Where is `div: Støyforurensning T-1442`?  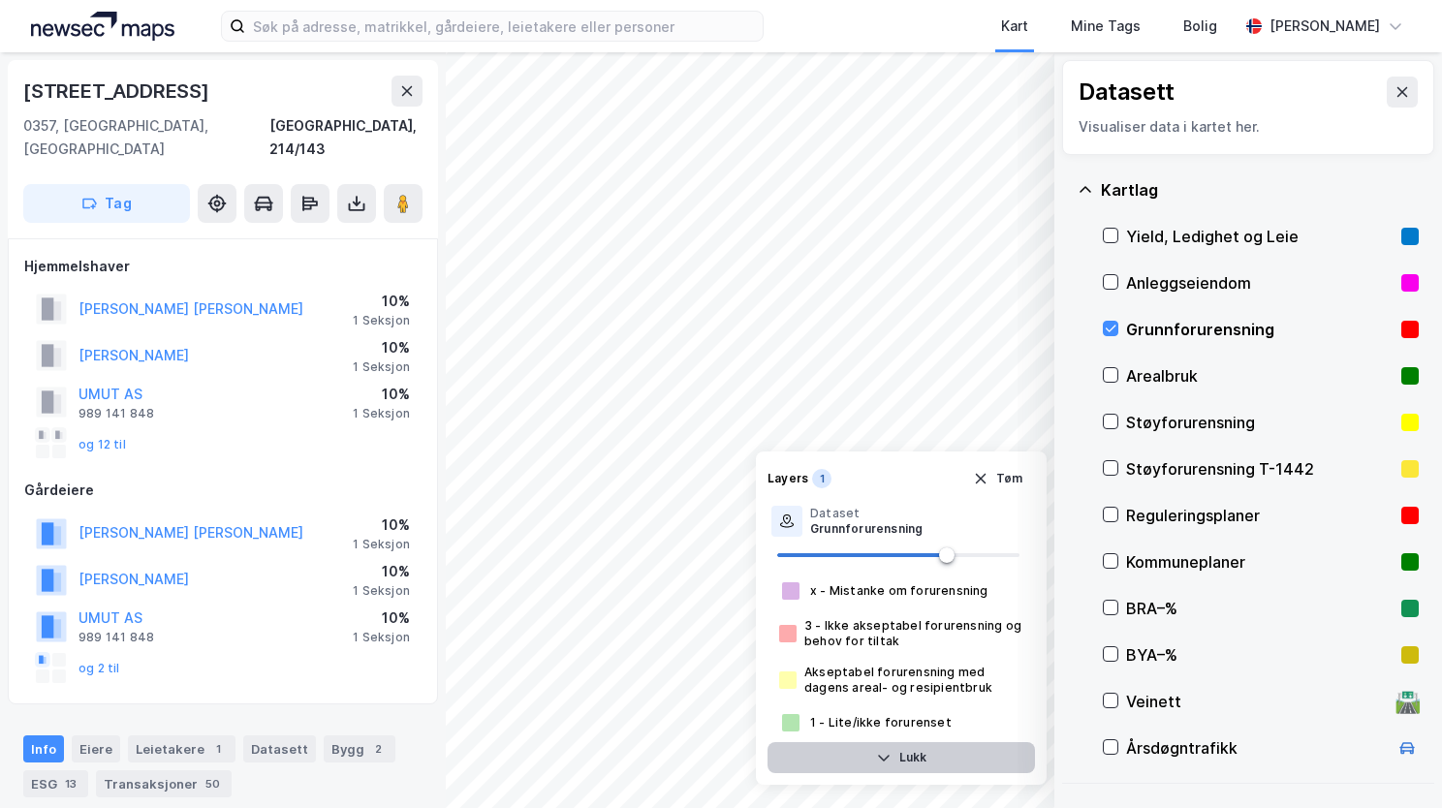
div: Støyforurensning T-1442 is located at coordinates (1260, 469).